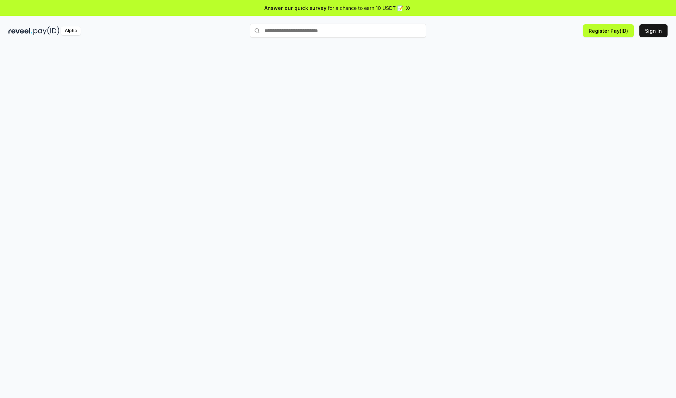  Describe the element at coordinates (20, 31) in the screenshot. I see `img: reveel_dark` at that location.